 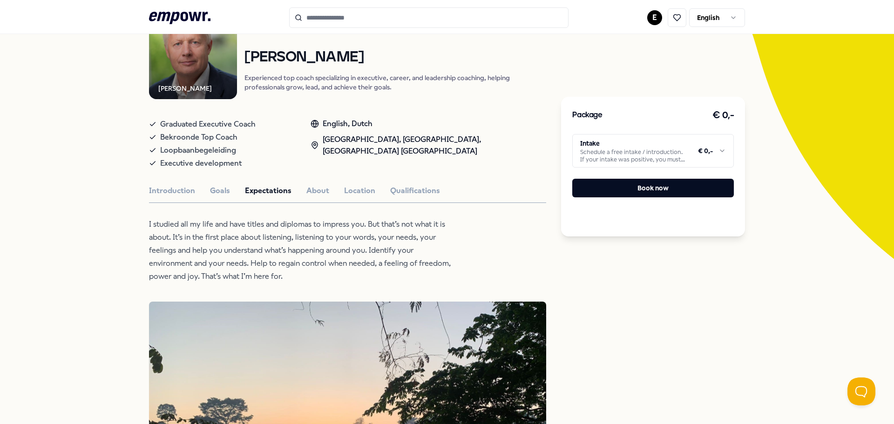 I want to click on button: Qualifications, so click(x=415, y=191).